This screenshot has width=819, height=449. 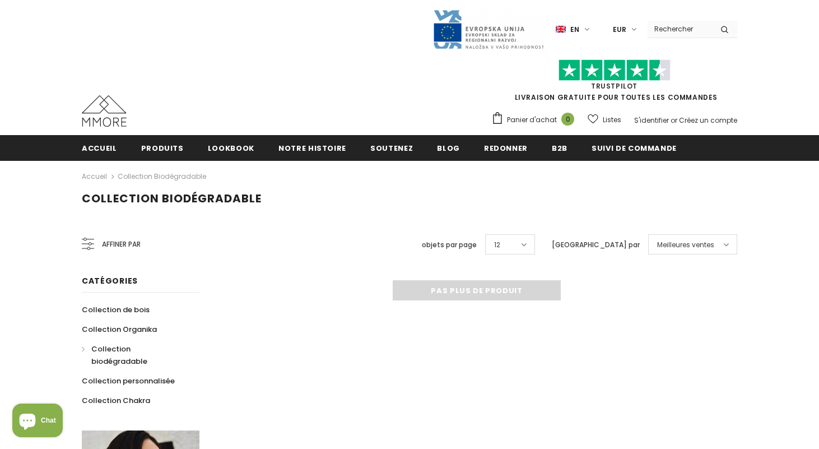 What do you see at coordinates (312, 147) in the screenshot?
I see `a: Notre histoire` at bounding box center [312, 147].